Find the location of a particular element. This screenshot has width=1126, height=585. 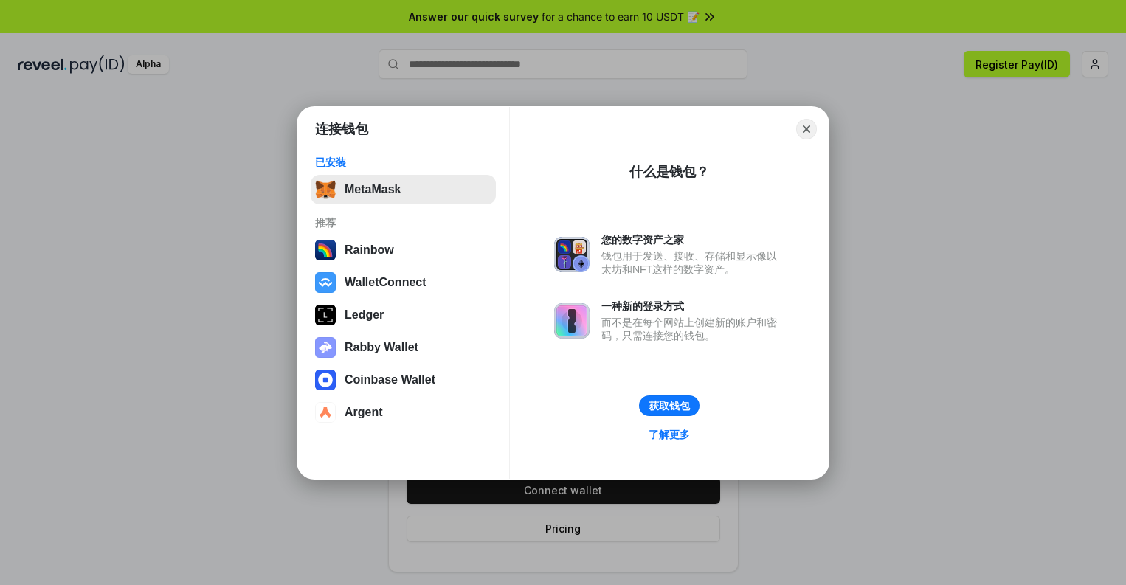

div: 而不是在每个网站上创建新的账户和密码，只需连接您的钱包。 is located at coordinates (693, 329).